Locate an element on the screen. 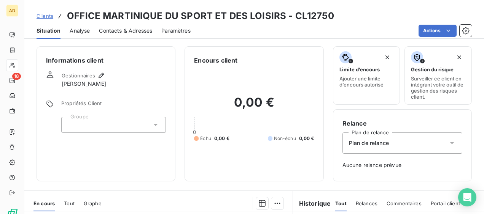 The height and width of the screenshot is (214, 484). span: Portail client is located at coordinates (445, 204).